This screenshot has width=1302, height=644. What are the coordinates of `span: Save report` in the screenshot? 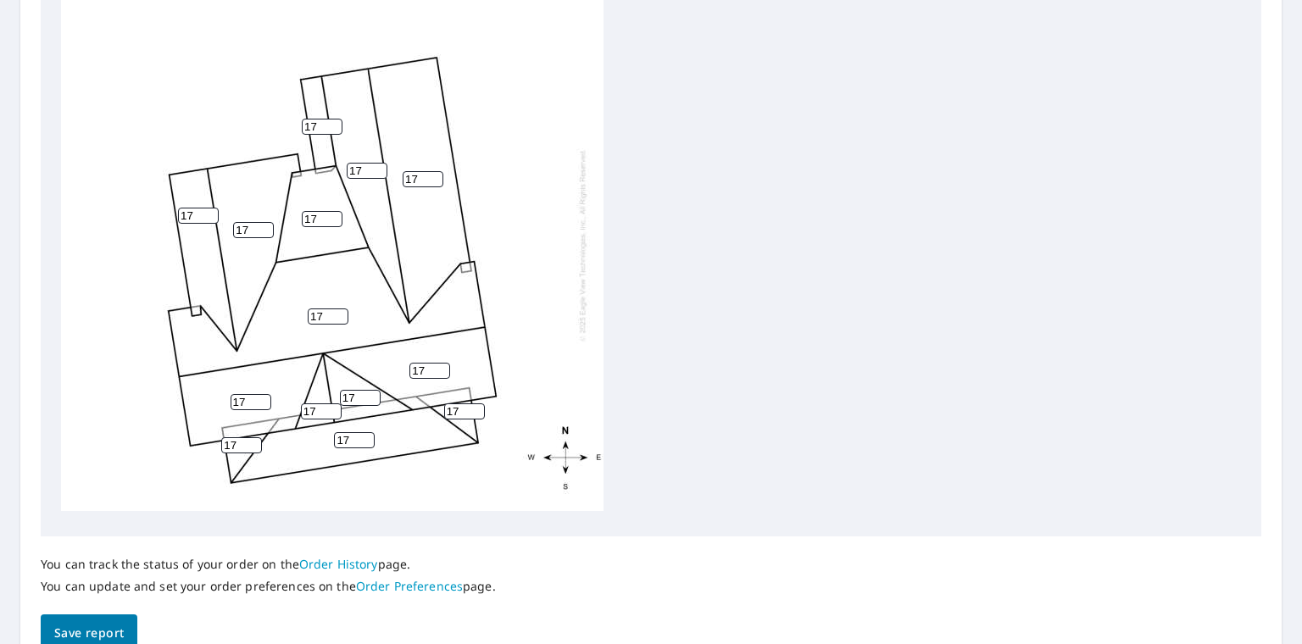 It's located at (89, 633).